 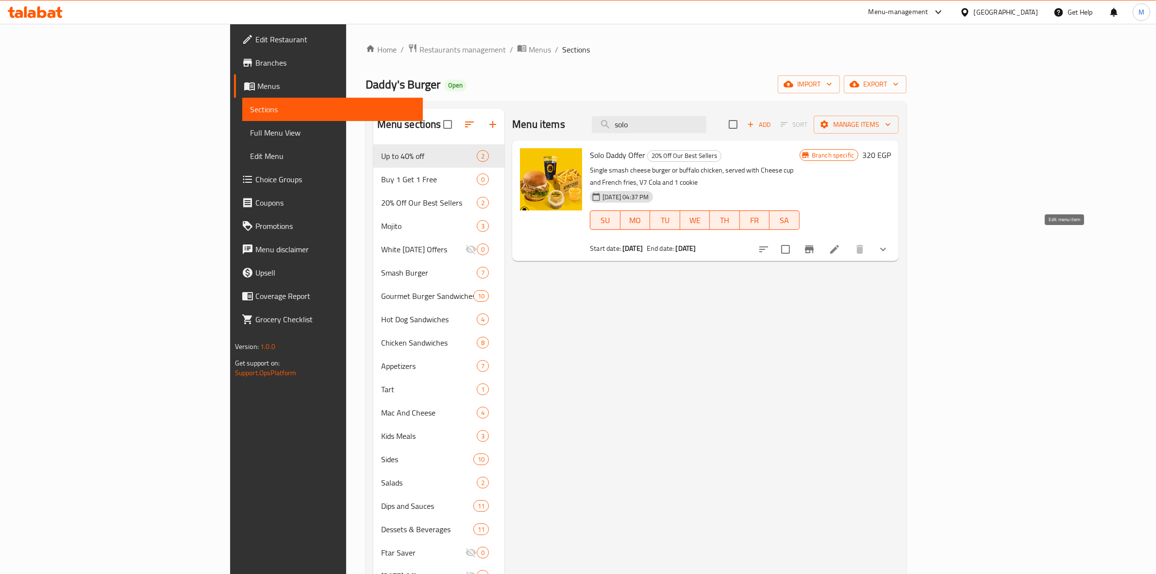 I want to click on div: Ftar Saver0, so click(x=439, y=552).